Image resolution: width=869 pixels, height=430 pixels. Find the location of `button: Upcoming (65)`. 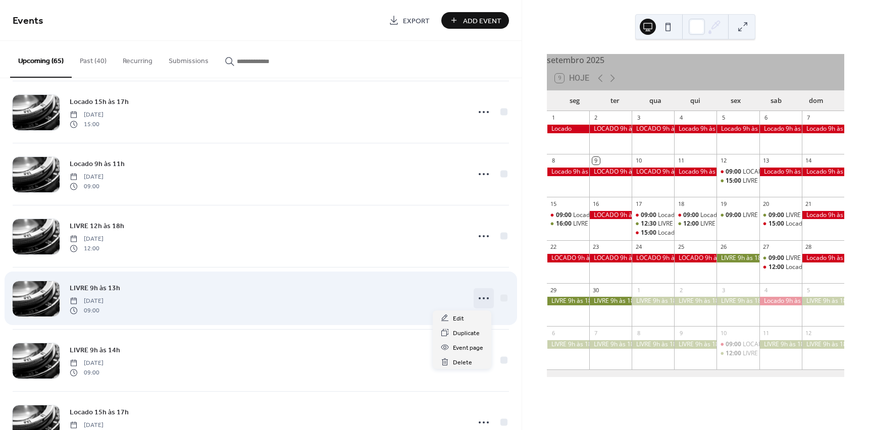

button: Upcoming (65) is located at coordinates (41, 59).